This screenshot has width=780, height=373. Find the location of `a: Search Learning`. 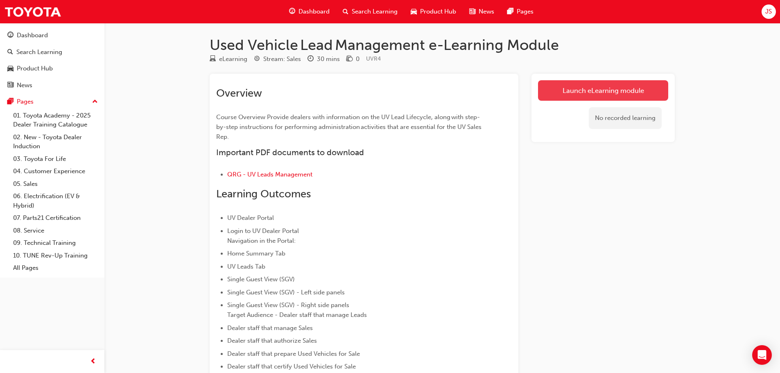

a: Search Learning is located at coordinates (52, 52).